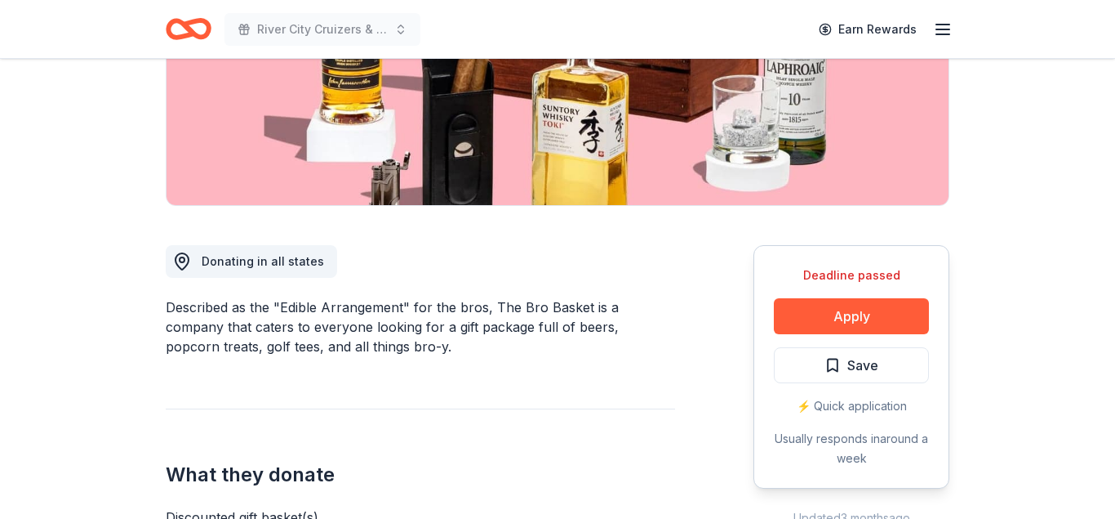 Image resolution: width=1115 pixels, height=519 pixels. I want to click on div: Described as the "Edible Arrangement" for the bros, The Bro Basket is a company that caters to ev..., so click(421, 327).